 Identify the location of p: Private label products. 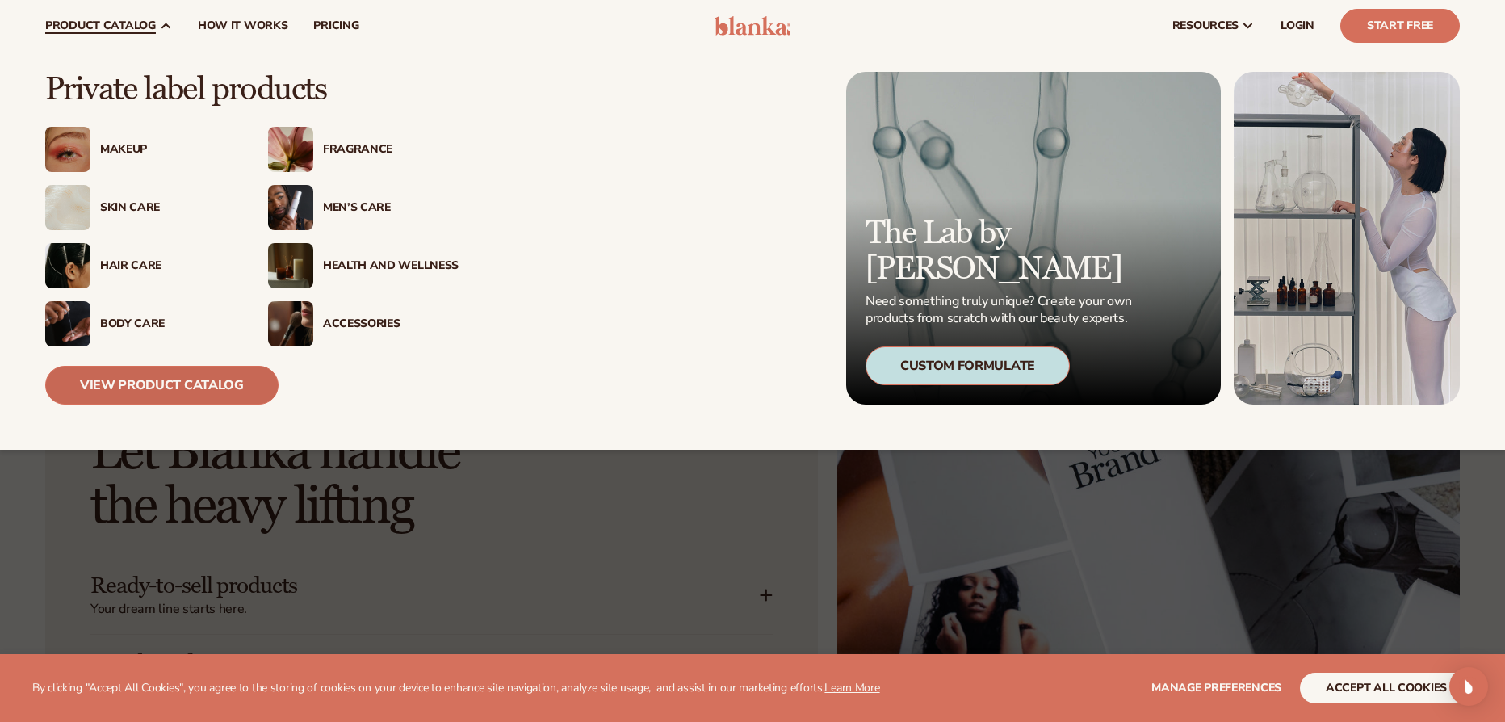
(252, 90).